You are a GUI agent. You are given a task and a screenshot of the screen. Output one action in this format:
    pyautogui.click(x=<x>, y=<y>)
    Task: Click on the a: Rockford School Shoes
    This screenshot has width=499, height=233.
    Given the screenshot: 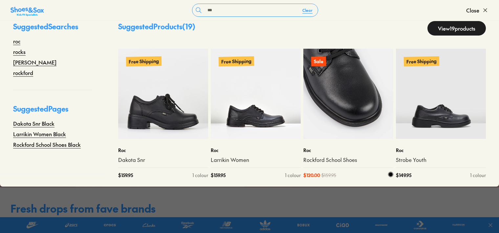 What is the action you would take?
    pyautogui.click(x=348, y=160)
    